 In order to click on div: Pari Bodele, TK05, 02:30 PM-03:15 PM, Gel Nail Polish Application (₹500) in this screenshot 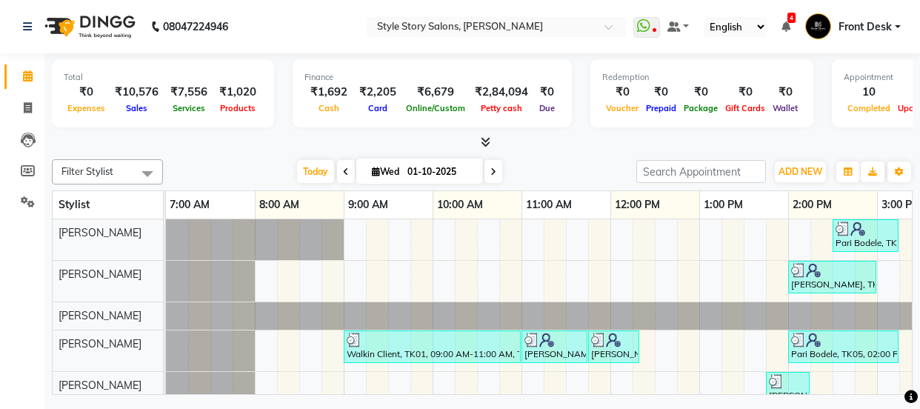, I will do `click(865, 236)`.